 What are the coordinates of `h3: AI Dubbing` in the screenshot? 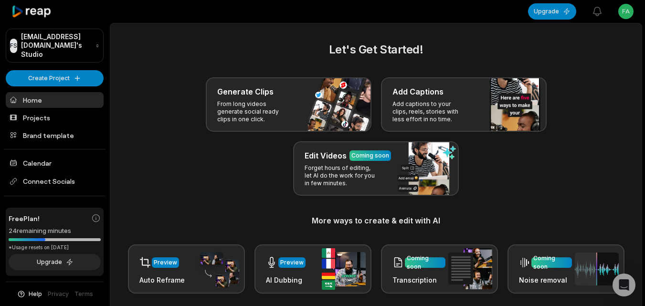 It's located at (286, 280).